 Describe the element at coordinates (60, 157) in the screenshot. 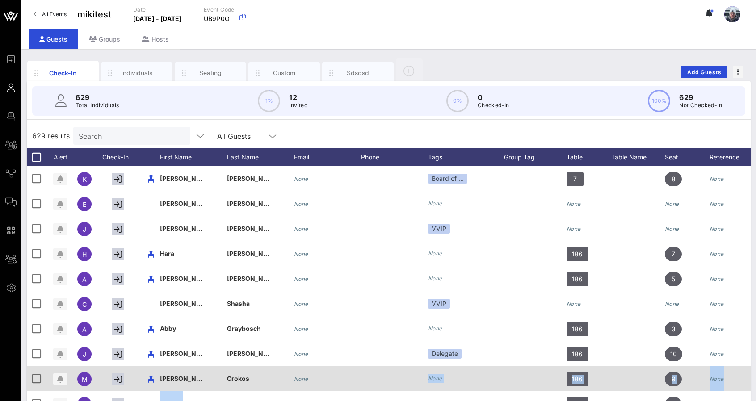

I see `div: Alert` at that location.